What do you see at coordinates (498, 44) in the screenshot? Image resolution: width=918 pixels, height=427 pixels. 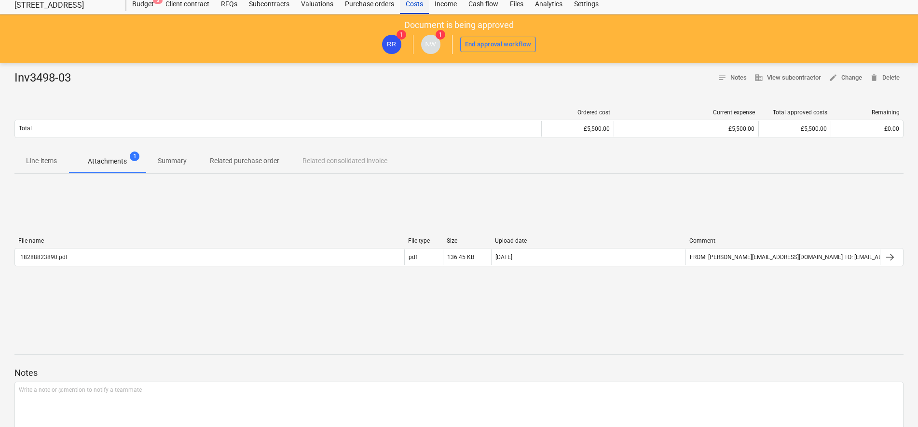 I see `div: End approval workflow` at bounding box center [498, 44].